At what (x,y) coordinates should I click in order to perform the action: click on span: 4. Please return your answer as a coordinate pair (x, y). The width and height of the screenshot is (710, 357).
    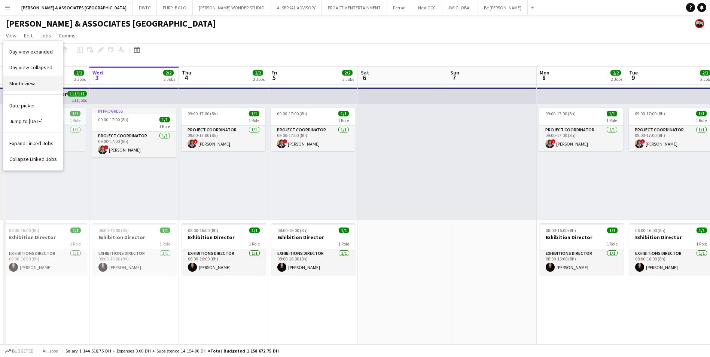
    Looking at the image, I should click on (186, 77).